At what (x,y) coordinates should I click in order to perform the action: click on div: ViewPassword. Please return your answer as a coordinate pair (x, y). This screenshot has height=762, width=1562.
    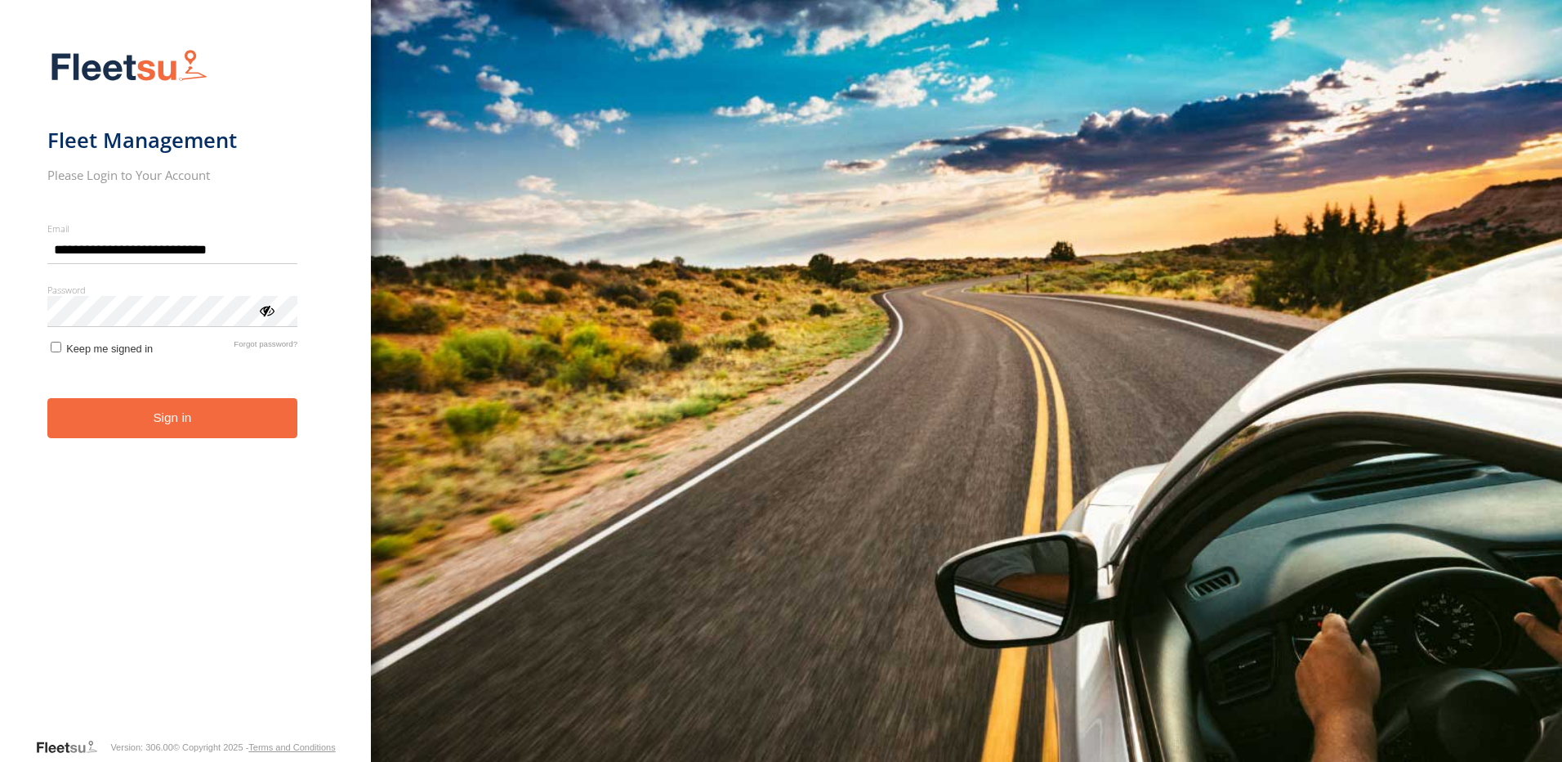
    Looking at the image, I should click on (266, 310).